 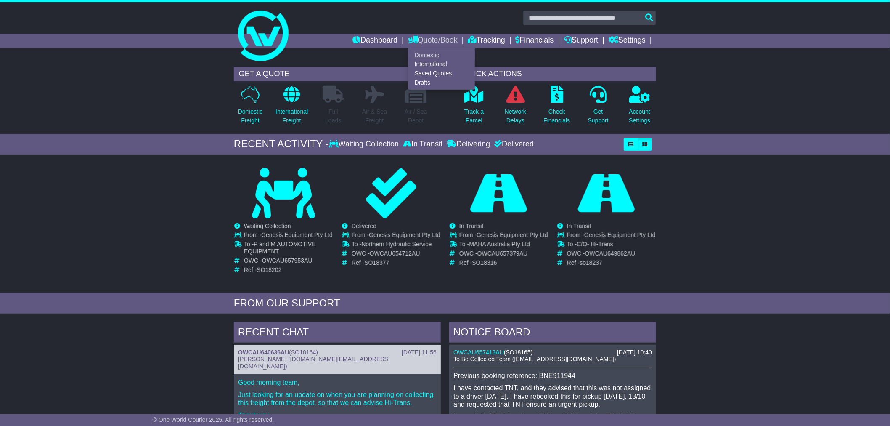 I want to click on a: Quote/Book, so click(x=433, y=41).